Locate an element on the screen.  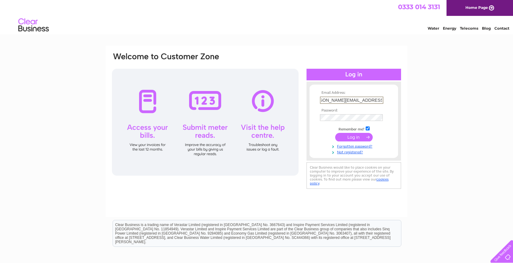
td: Remember me? is located at coordinates (354, 129).